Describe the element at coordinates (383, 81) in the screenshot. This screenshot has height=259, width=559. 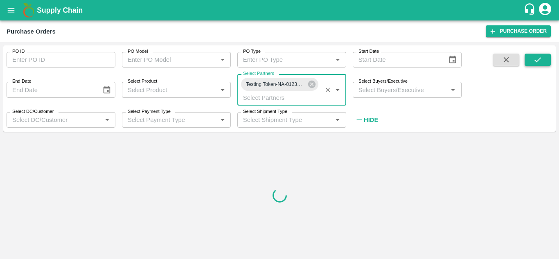
I see `label: Select Buyers/Executive` at that location.